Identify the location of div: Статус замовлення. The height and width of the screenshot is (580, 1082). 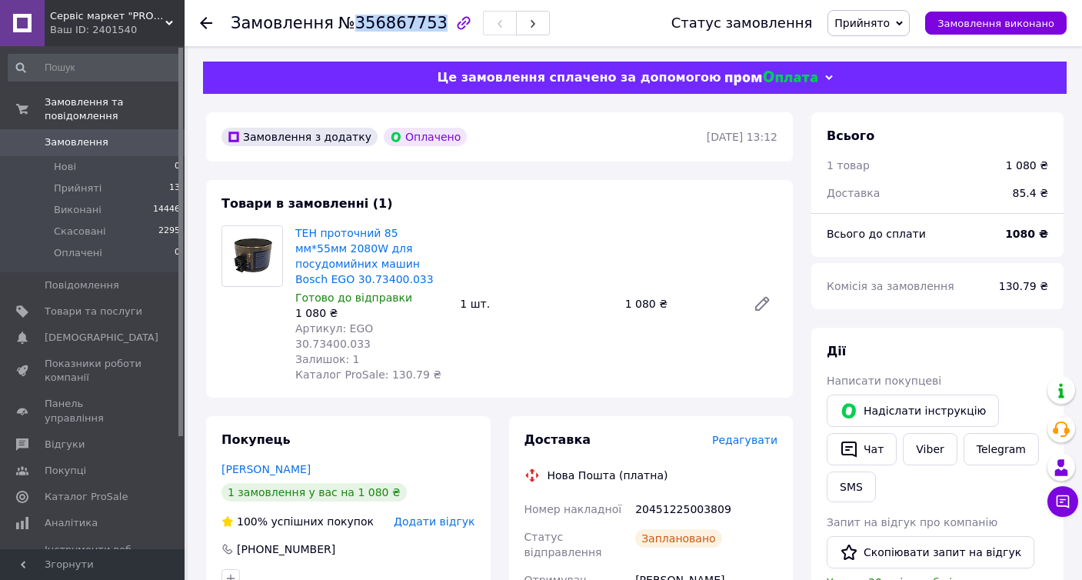
(742, 23).